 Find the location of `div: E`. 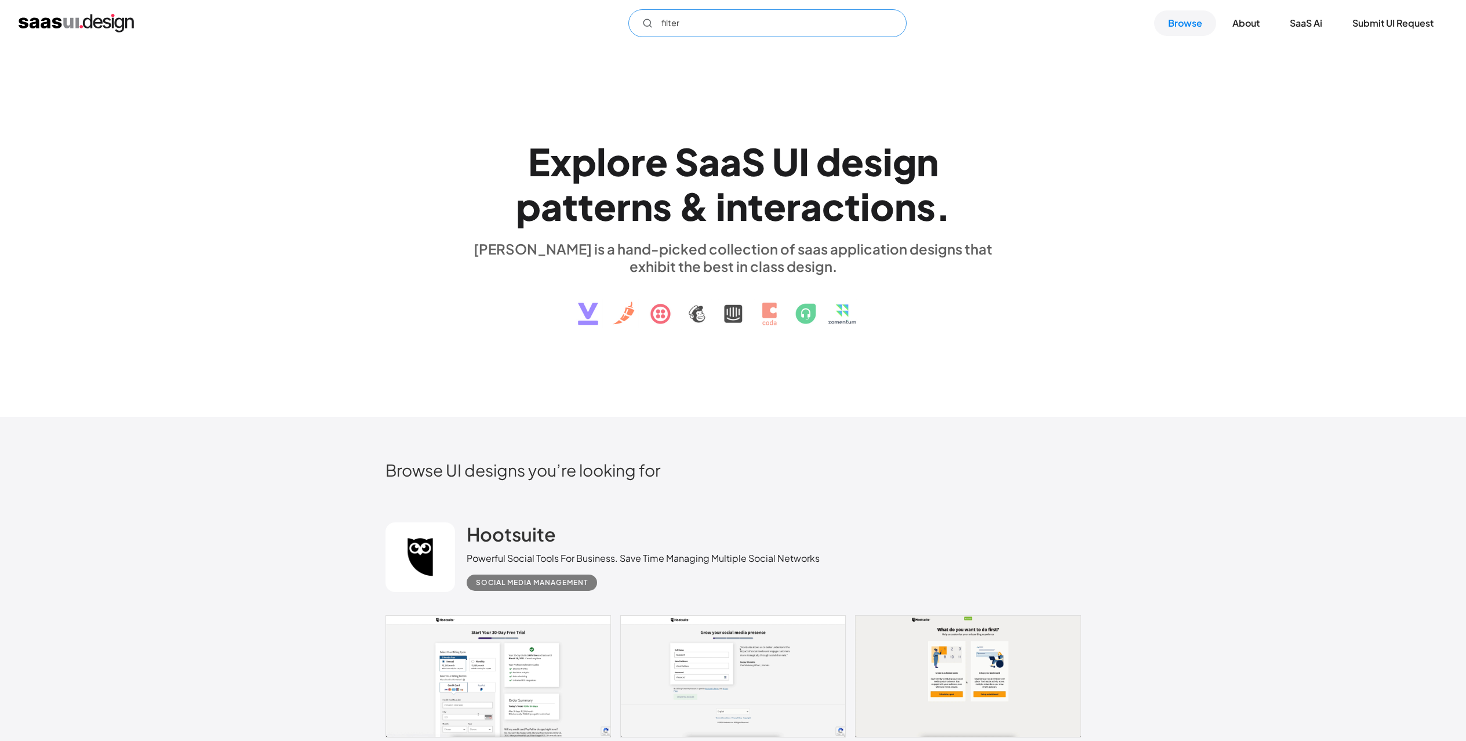

div: E is located at coordinates (539, 161).